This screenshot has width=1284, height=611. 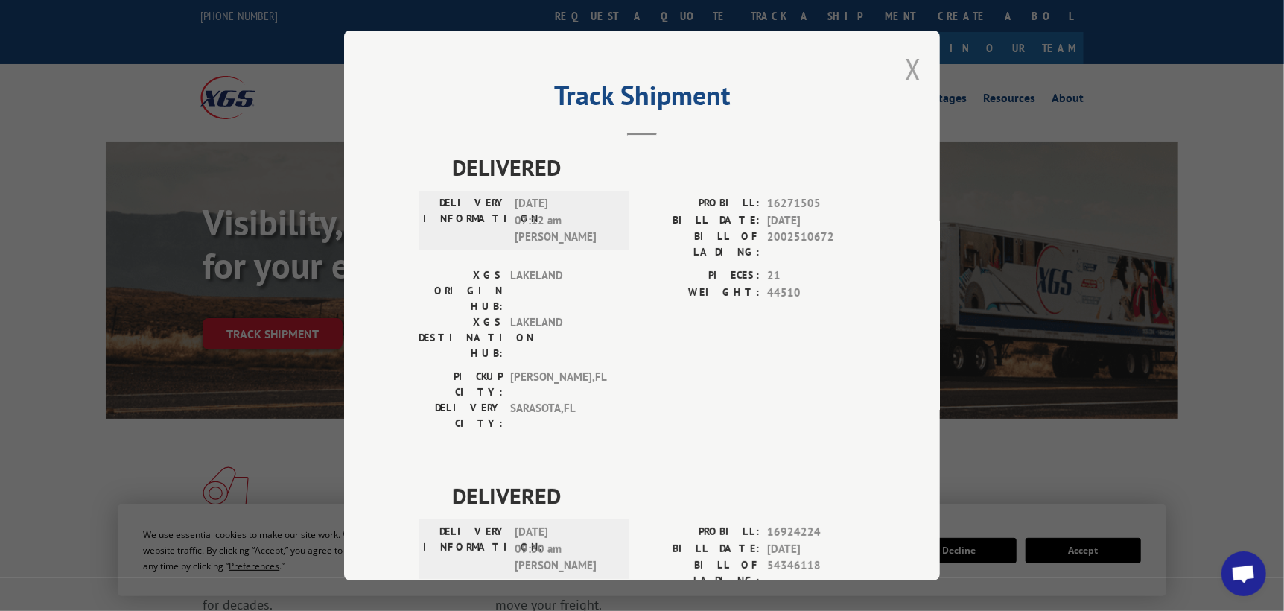 What do you see at coordinates (1244, 574) in the screenshot?
I see `div: Open chat` at bounding box center [1244, 574].